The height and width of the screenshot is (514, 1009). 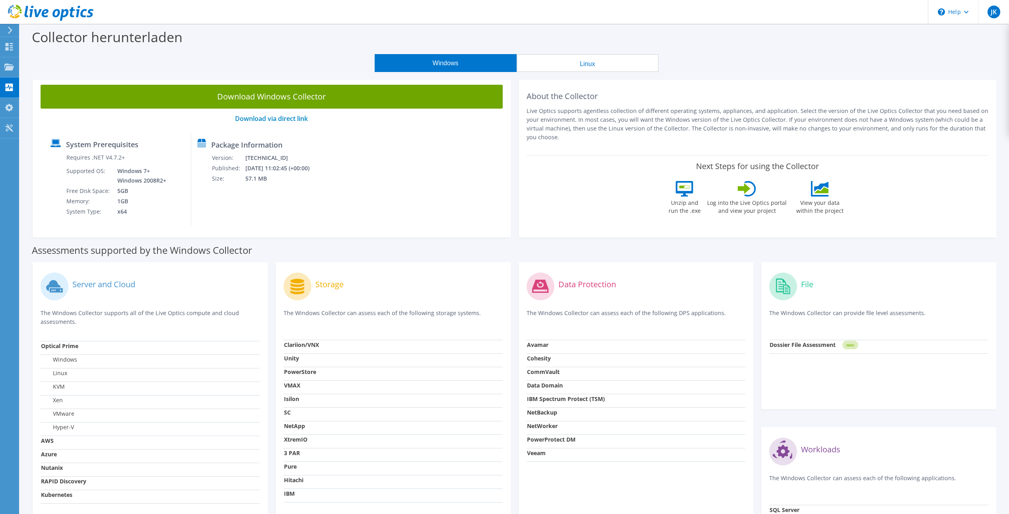 What do you see at coordinates (289, 493) in the screenshot?
I see `strong: IBM` at bounding box center [289, 493].